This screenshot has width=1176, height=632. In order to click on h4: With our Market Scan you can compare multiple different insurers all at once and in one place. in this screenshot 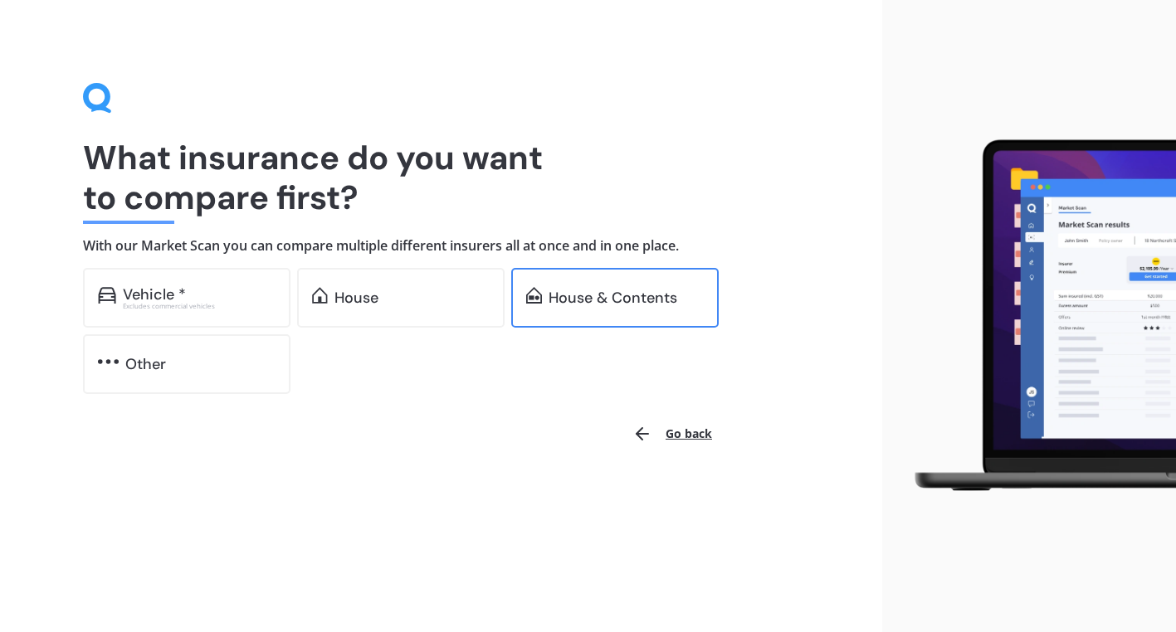, I will do `click(441, 246)`.